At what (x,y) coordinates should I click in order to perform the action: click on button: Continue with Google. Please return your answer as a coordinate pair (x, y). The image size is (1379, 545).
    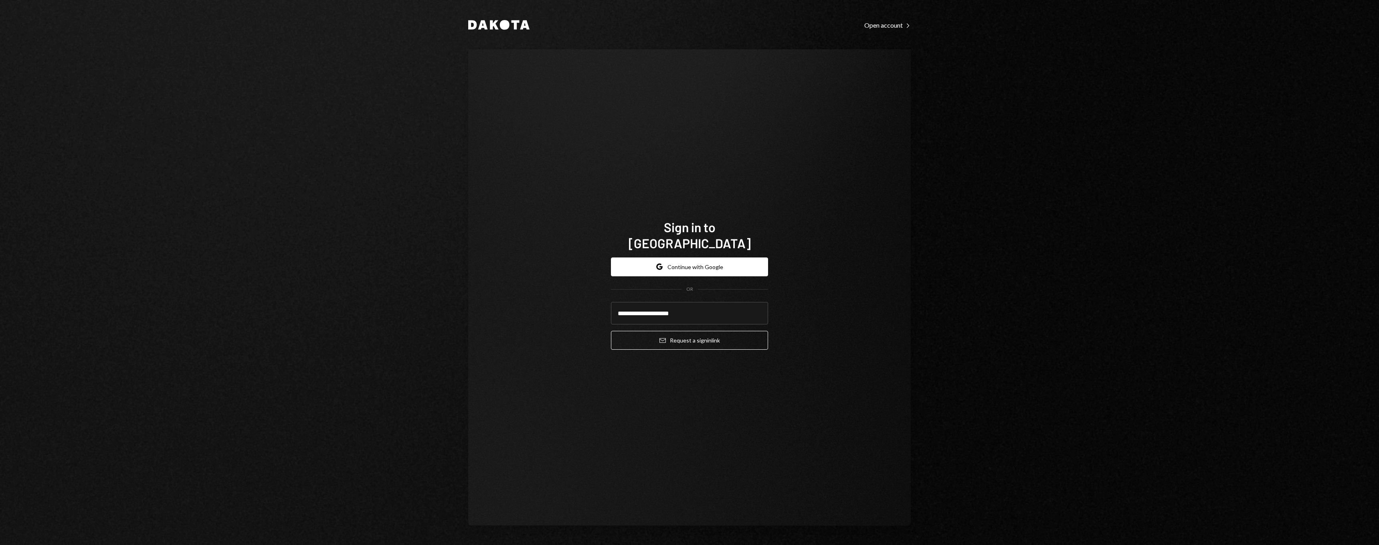
    Looking at the image, I should click on (690, 267).